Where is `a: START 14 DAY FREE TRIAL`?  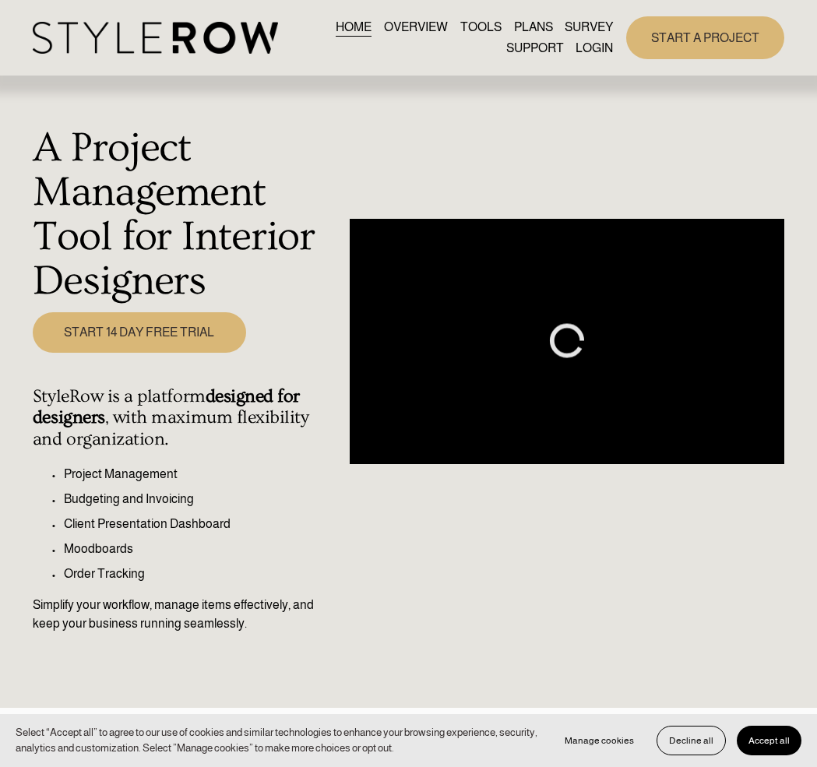
a: START 14 DAY FREE TRIAL is located at coordinates (139, 333).